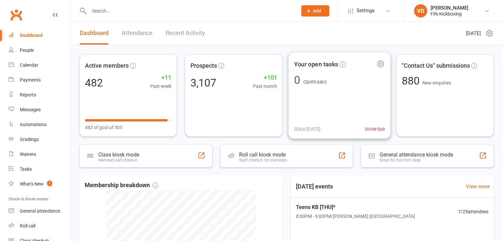 The width and height of the screenshot is (503, 241). What do you see at coordinates (478, 187) in the screenshot?
I see `a: View more` at bounding box center [478, 187].